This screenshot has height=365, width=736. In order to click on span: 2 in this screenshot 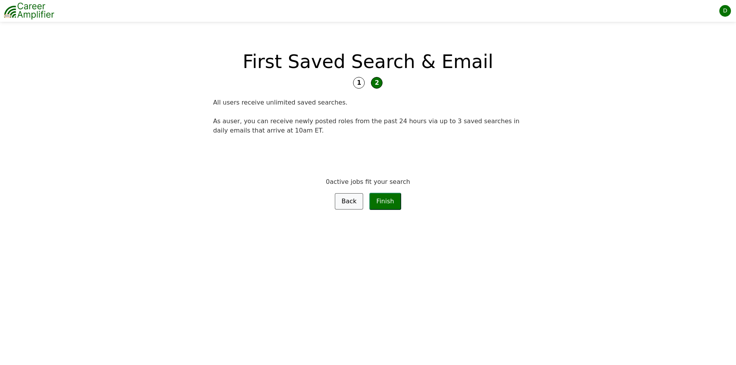, I will do `click(377, 83)`.